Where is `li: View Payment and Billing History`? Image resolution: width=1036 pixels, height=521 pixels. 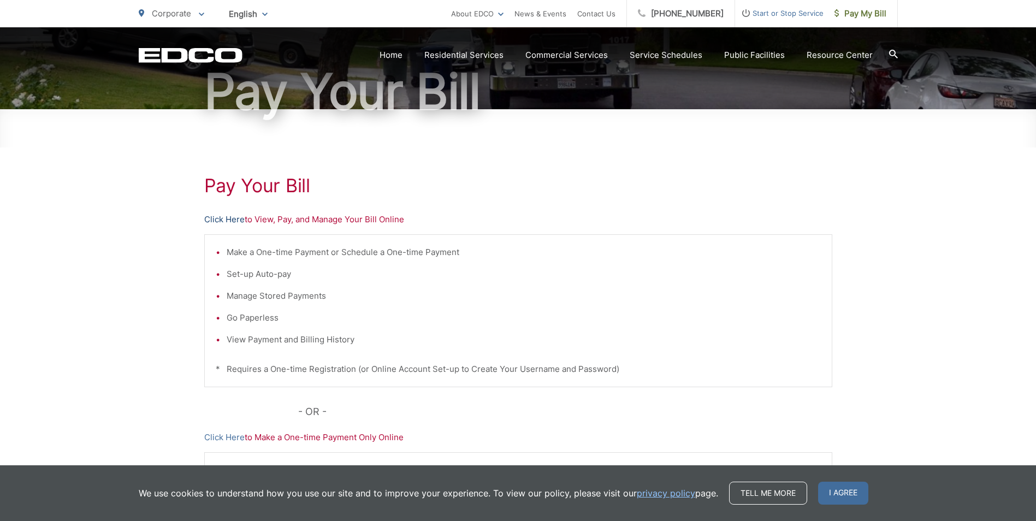 li: View Payment and Billing History is located at coordinates (524, 340).